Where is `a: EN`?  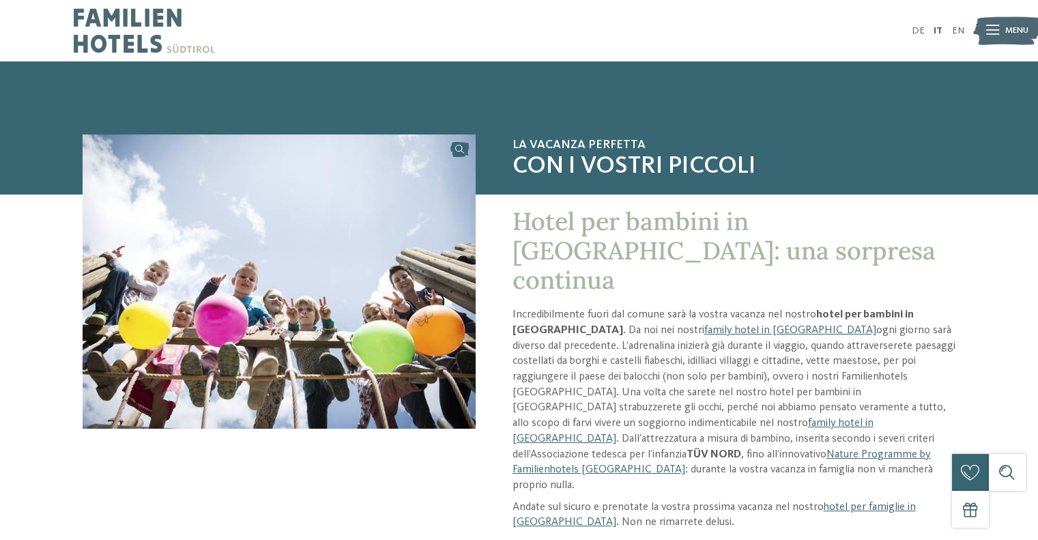 a: EN is located at coordinates (958, 31).